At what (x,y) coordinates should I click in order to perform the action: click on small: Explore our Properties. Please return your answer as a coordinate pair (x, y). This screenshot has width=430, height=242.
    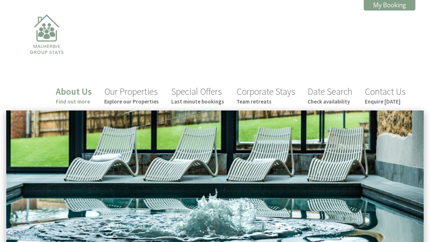
    Looking at the image, I should click on (132, 101).